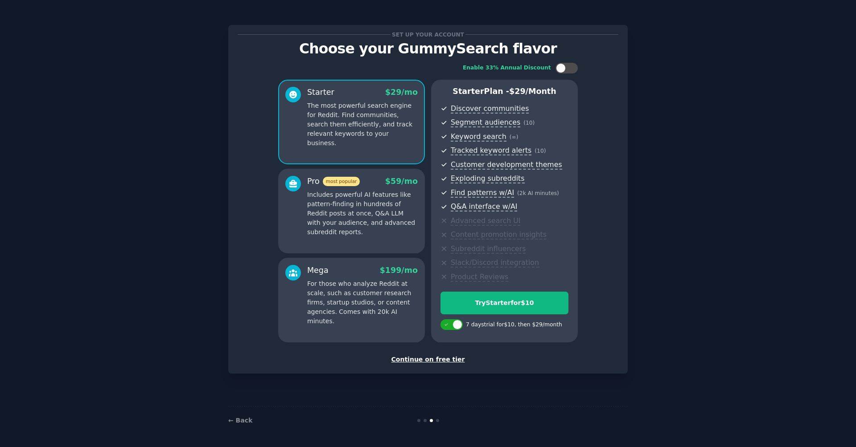 The height and width of the screenshot is (447, 856). Describe the element at coordinates (479, 277) in the screenshot. I see `span: Product Reviews` at that location.